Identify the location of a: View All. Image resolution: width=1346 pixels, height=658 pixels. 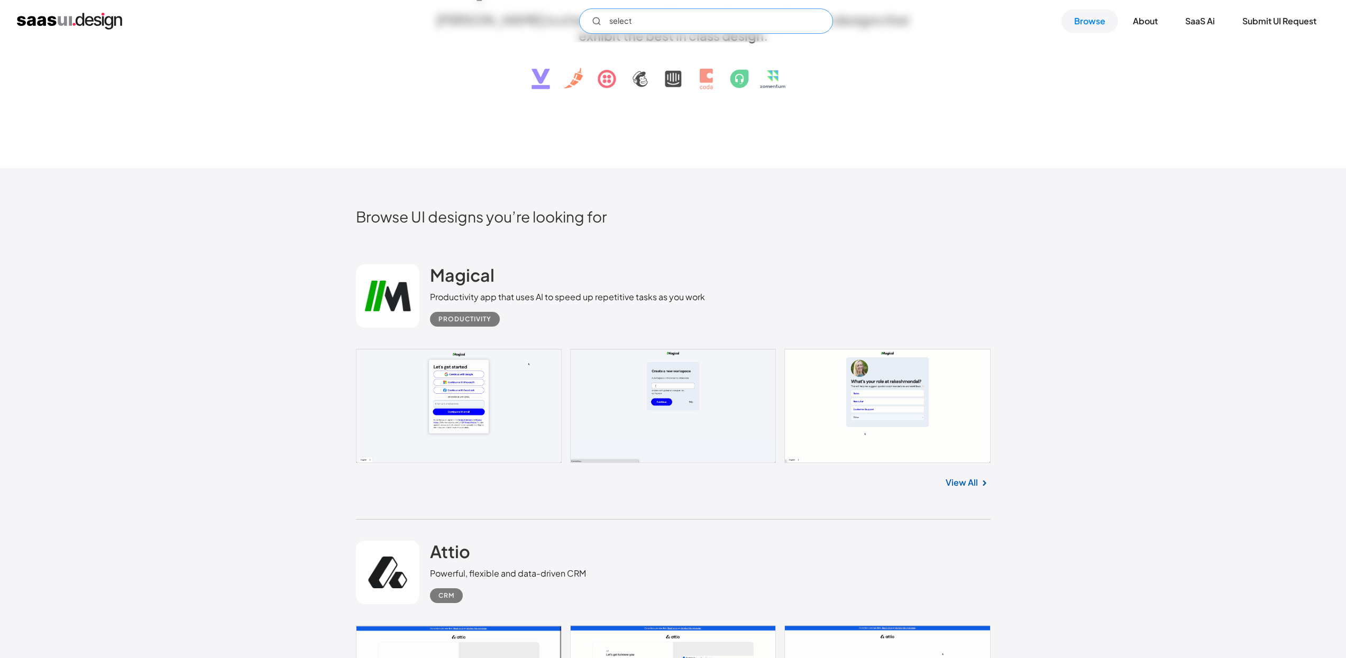
(961, 483).